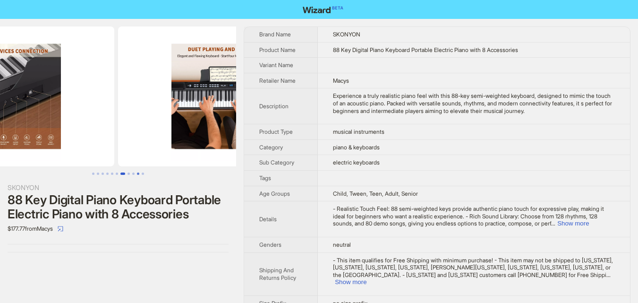 This screenshot has height=303, width=638. What do you see at coordinates (138, 173) in the screenshot?
I see `button: Go to slide 10` at bounding box center [138, 173].